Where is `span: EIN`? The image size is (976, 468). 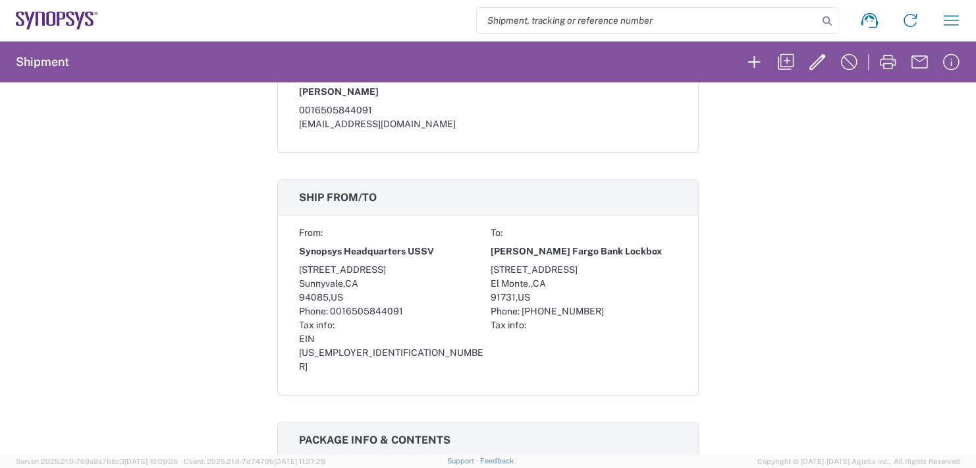
span: EIN is located at coordinates (307, 339).